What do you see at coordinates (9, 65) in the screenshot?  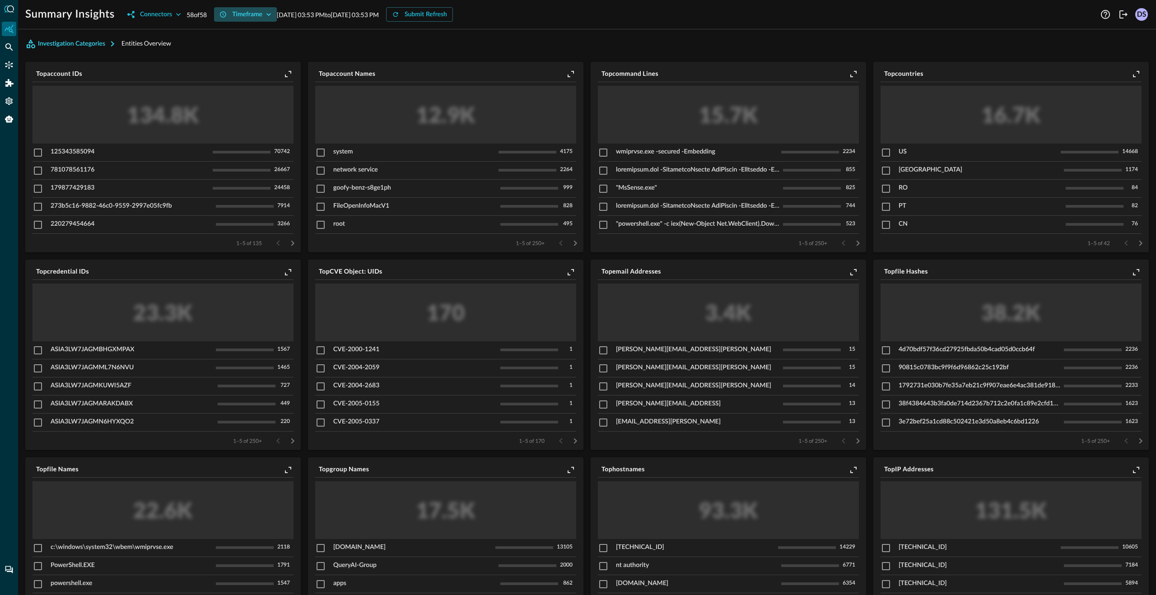 I see `div: Connectors` at bounding box center [9, 65].